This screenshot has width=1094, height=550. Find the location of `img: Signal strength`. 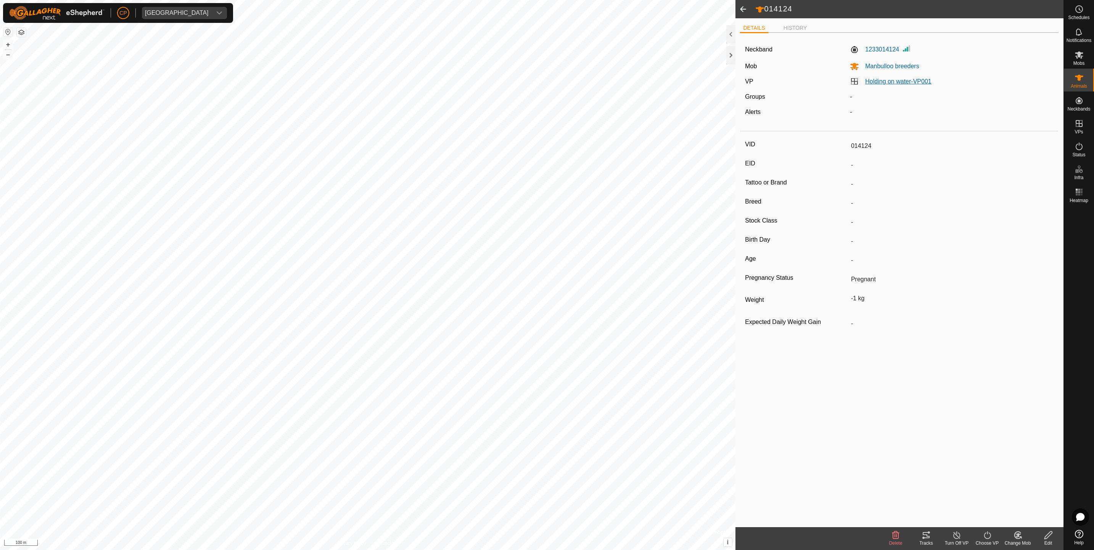

img: Signal strength is located at coordinates (907, 48).